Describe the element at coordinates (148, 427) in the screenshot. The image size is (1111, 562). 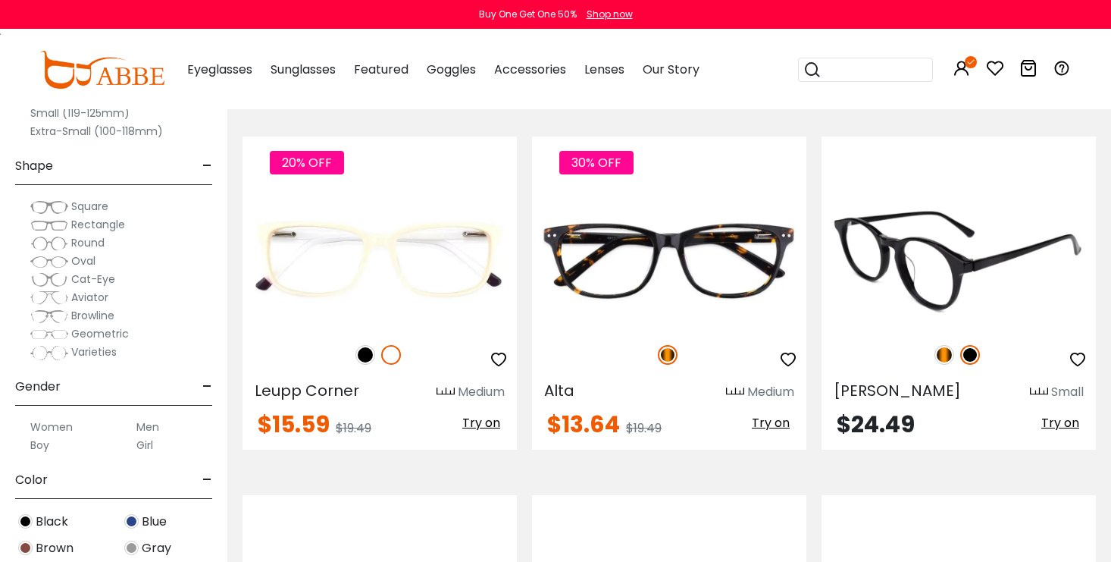
I see `label: Men` at that location.